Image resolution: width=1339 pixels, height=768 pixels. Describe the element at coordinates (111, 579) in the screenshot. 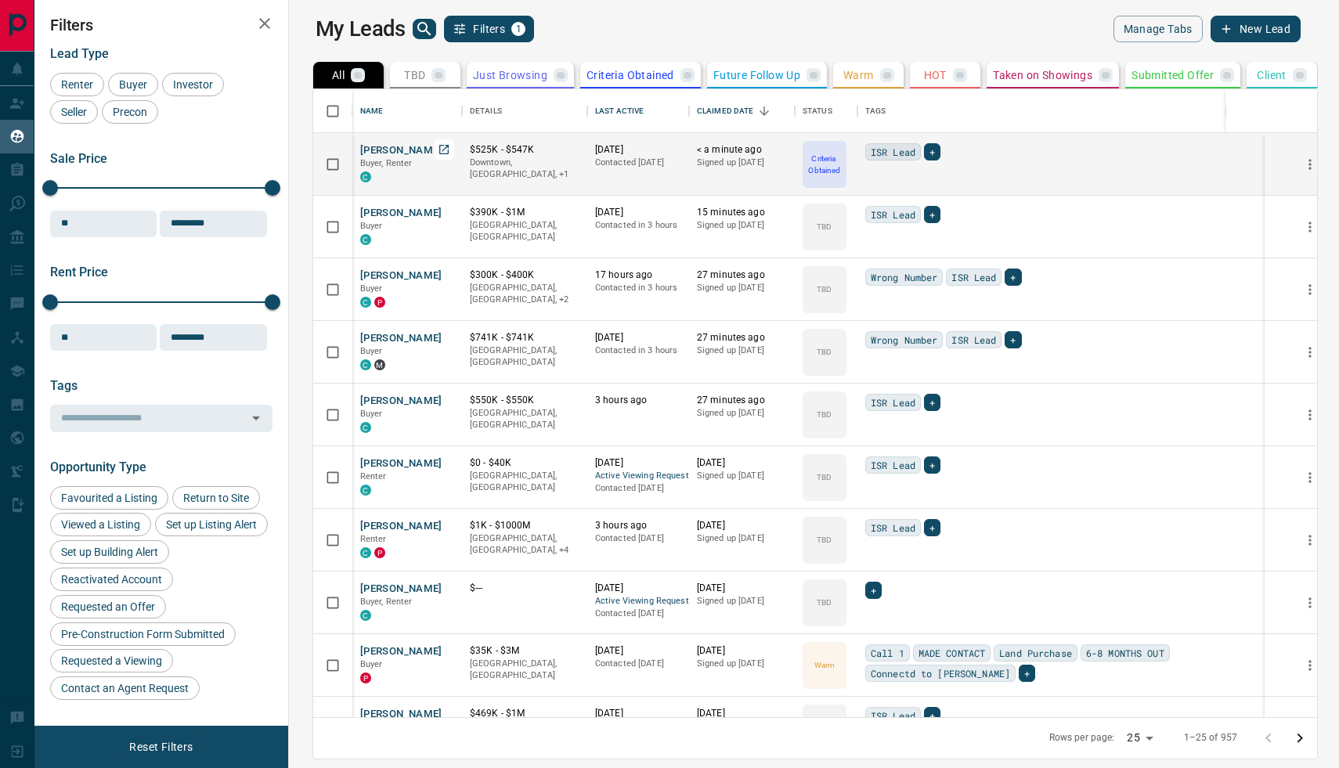

I see `div: Reactivated Account` at that location.